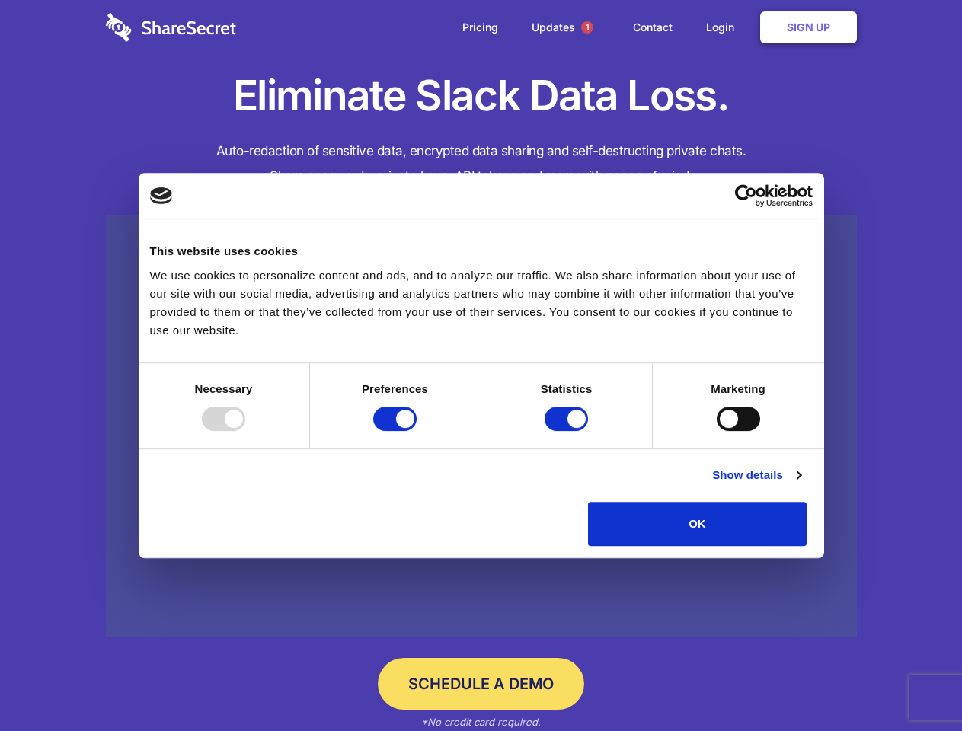 The width and height of the screenshot is (962, 731). Describe the element at coordinates (395, 389) in the screenshot. I see `strong: Preferences` at that location.